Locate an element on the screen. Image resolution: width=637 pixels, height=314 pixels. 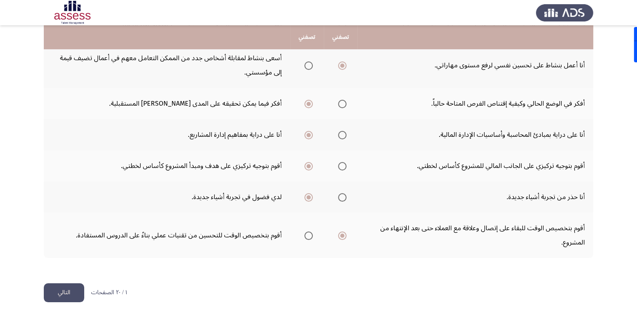
td: أنا حذر من تجربة أشياء جديدة. is located at coordinates (475, 197).